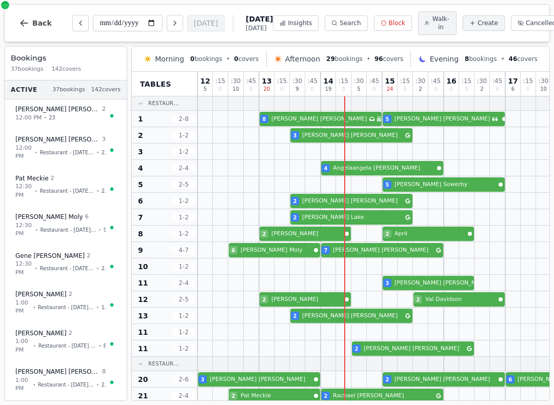 Image resolution: width=554 pixels, height=405 pixels. What do you see at coordinates (483, 23) in the screenshot?
I see `button: Create` at bounding box center [483, 23].